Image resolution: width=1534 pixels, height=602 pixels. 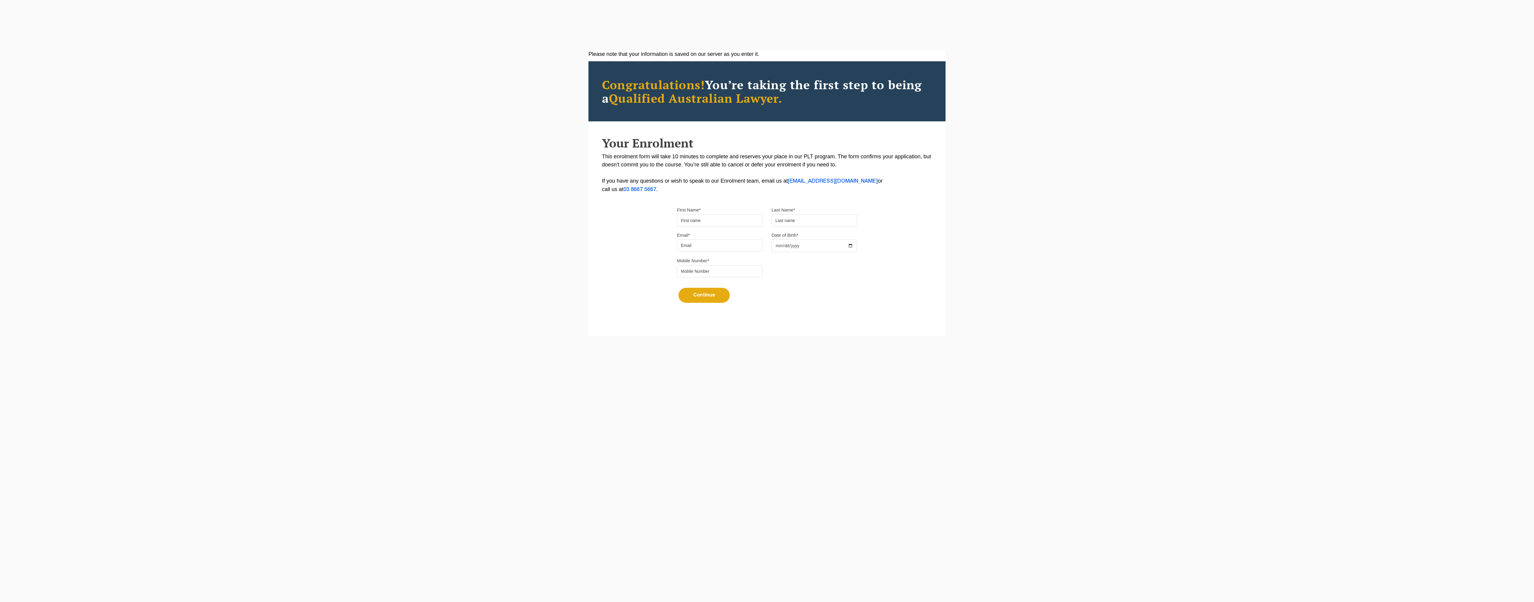 I want to click on input: Email, so click(x=720, y=245).